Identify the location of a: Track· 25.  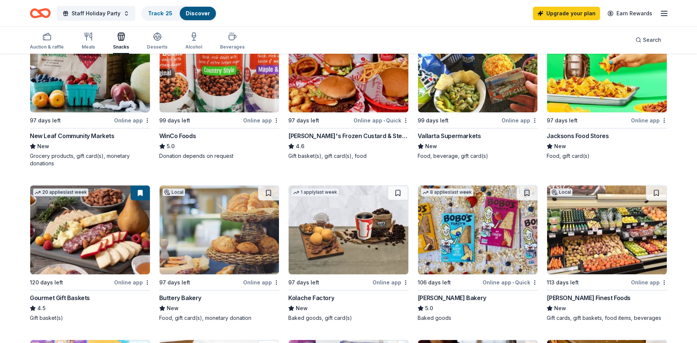
(160, 13).